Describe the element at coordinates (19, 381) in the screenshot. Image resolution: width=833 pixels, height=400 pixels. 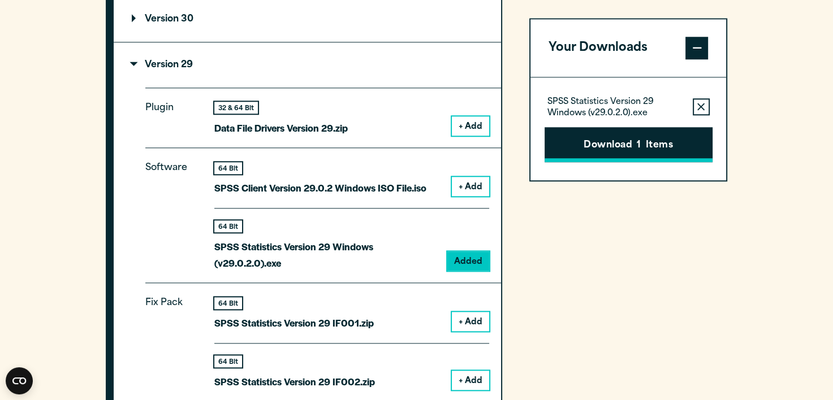
I see `button: Open CMP widget` at that location.